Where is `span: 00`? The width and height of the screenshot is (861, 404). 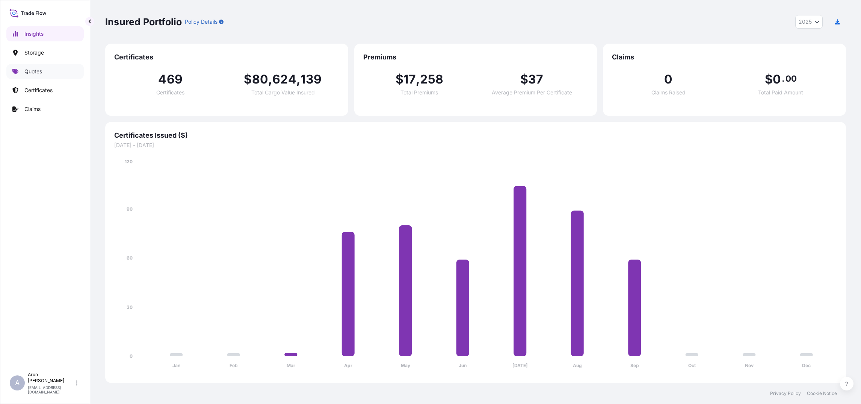 span: 00 is located at coordinates (791, 79).